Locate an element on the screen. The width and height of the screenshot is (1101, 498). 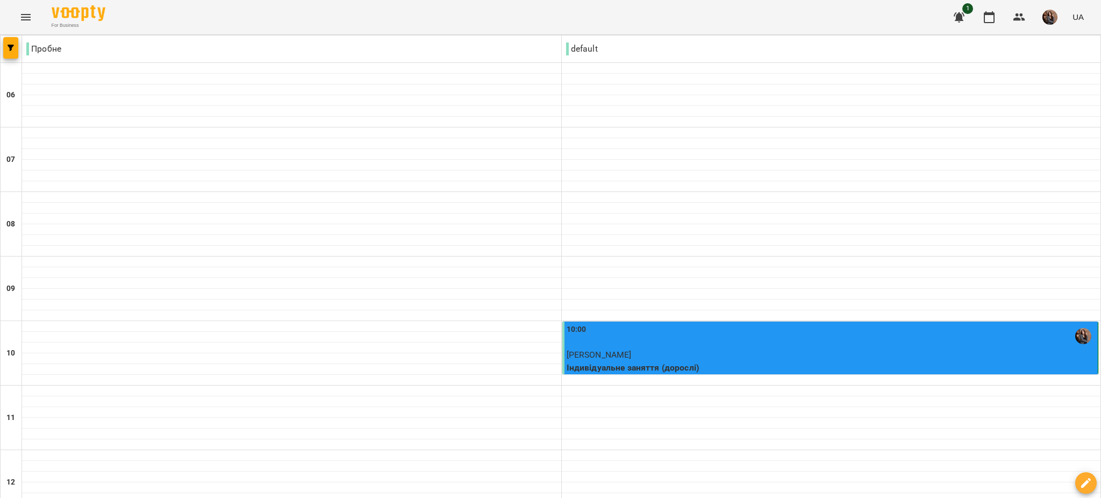
img: Прокопенко Поліна Олександрівна is located at coordinates (1083, 336).